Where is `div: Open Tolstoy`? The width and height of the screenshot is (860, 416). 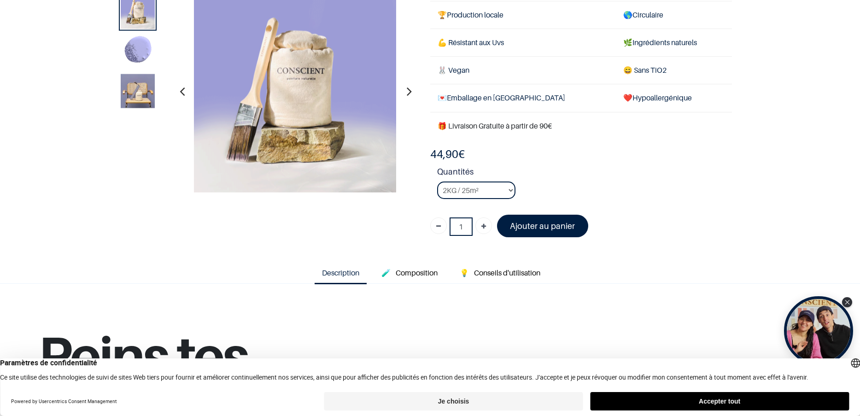
div: Open Tolstoy is located at coordinates (818, 331).